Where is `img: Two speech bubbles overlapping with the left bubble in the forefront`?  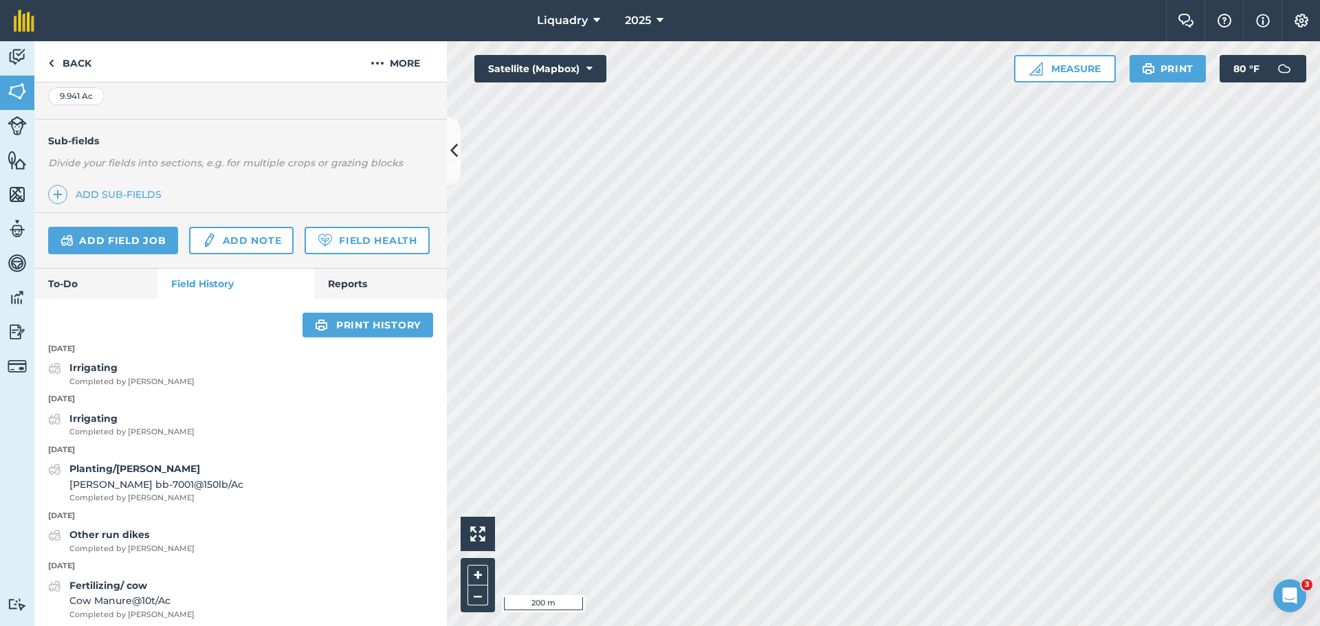 img: Two speech bubbles overlapping with the left bubble in the forefront is located at coordinates (1186, 21).